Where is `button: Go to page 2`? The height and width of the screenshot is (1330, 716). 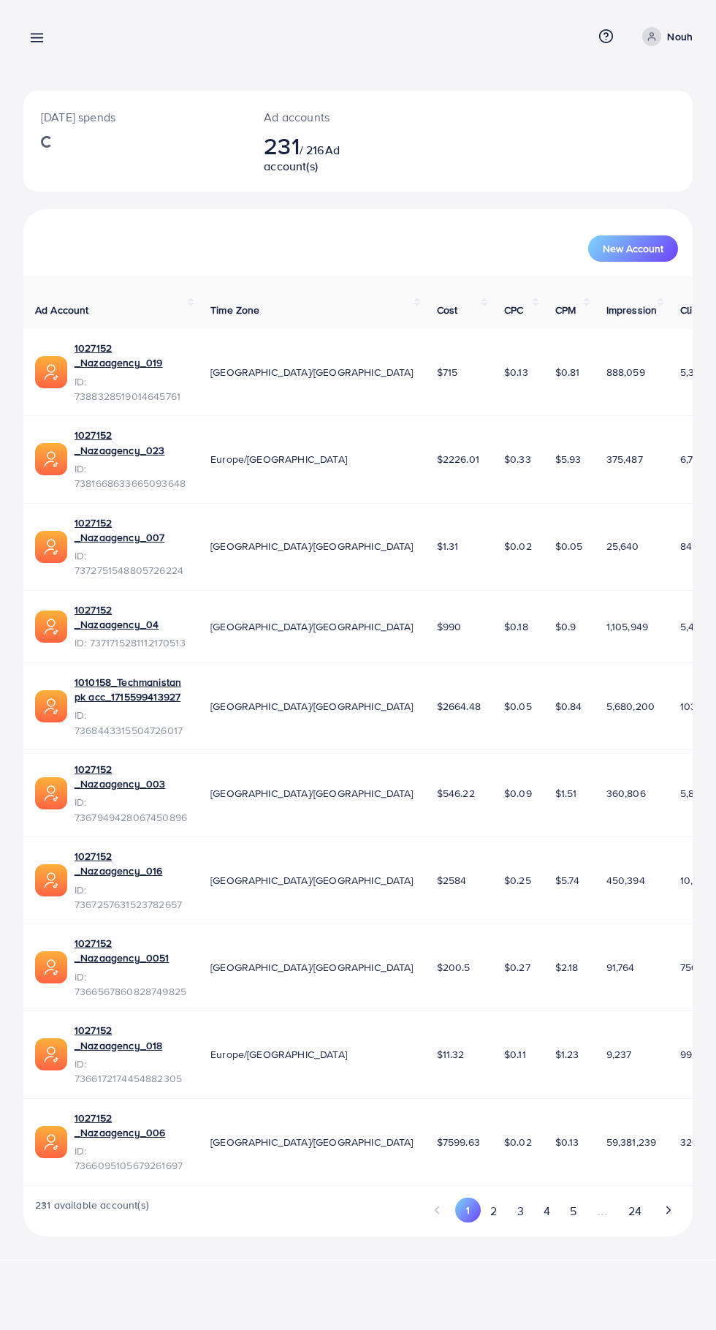
button: Go to page 2 is located at coordinates (494, 1211).